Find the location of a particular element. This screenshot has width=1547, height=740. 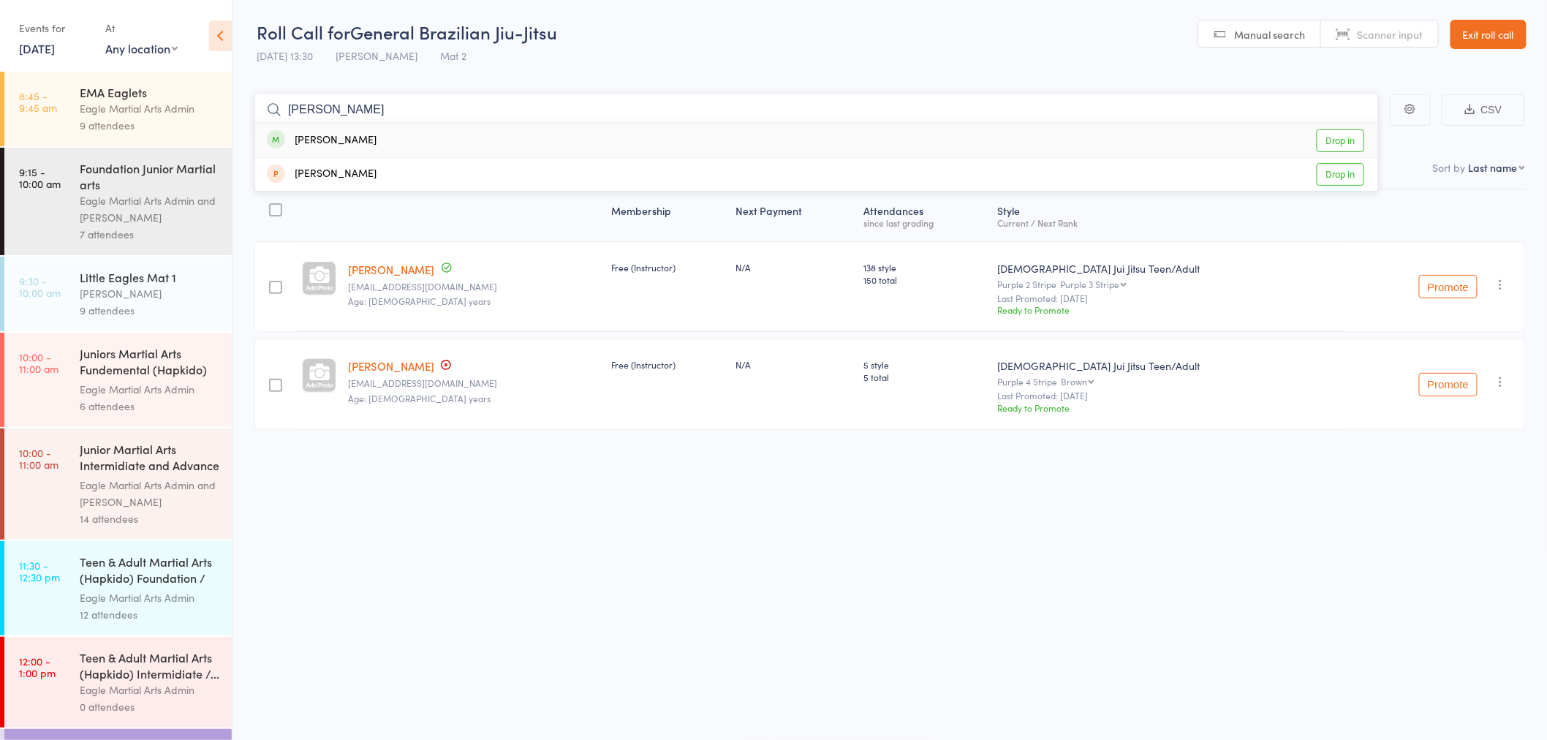

div: 0 attendees is located at coordinates (149, 706).